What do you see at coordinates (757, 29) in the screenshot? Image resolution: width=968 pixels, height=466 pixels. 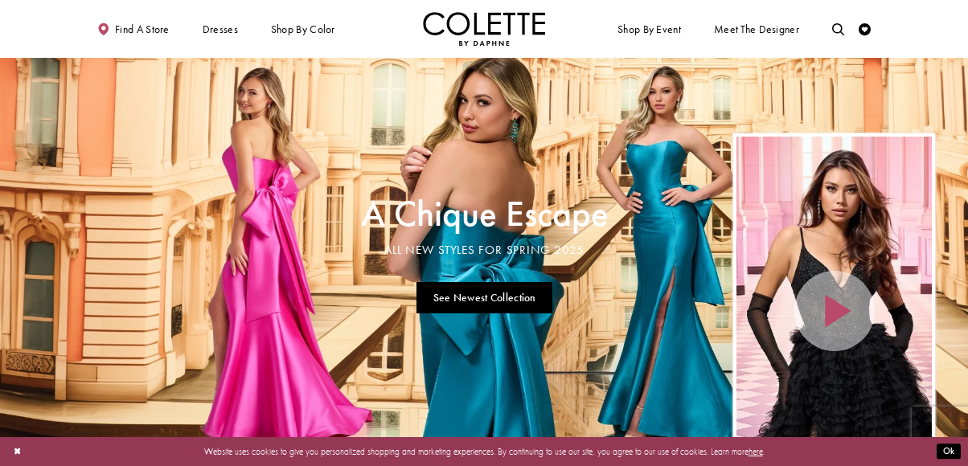 I see `span: Meet the designer` at bounding box center [757, 29].